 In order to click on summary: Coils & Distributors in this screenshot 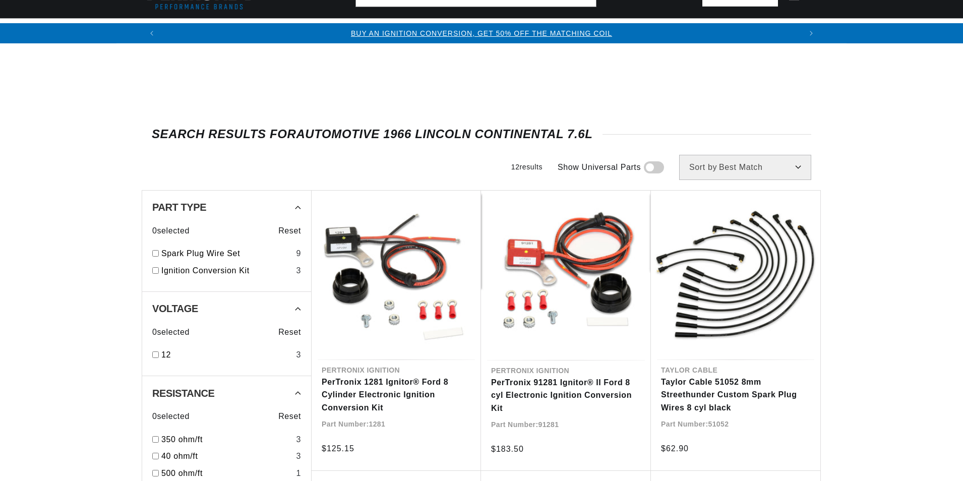, I will do `click(306, 30)`.